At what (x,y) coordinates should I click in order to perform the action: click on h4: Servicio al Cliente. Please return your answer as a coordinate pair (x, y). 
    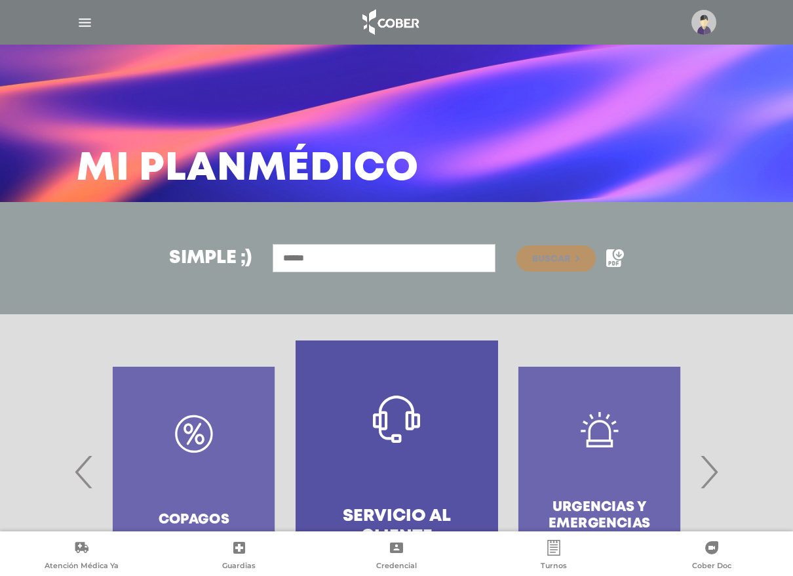
    Looking at the image, I should click on (397, 526).